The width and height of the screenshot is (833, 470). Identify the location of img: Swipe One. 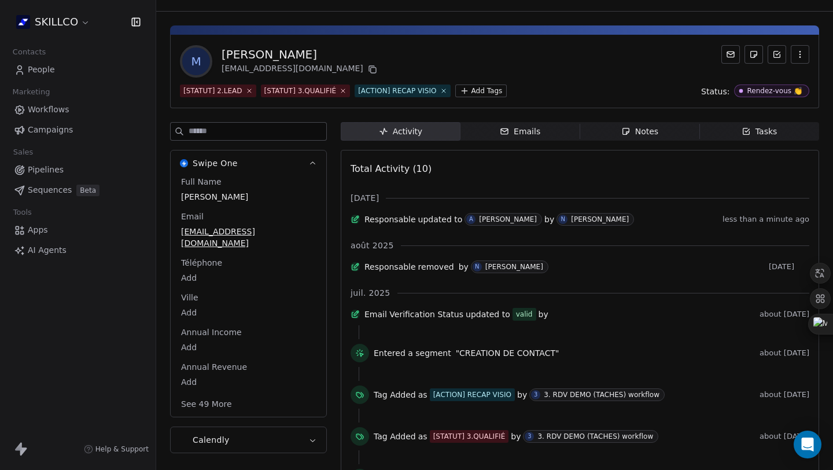
(184, 163).